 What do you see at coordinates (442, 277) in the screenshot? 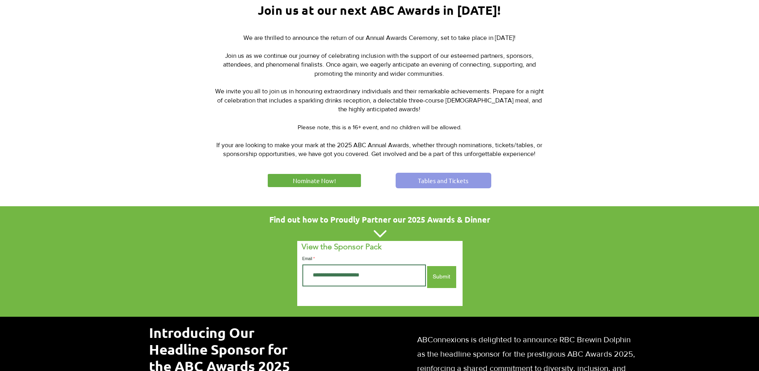
I see `button: Submit` at bounding box center [442, 277].